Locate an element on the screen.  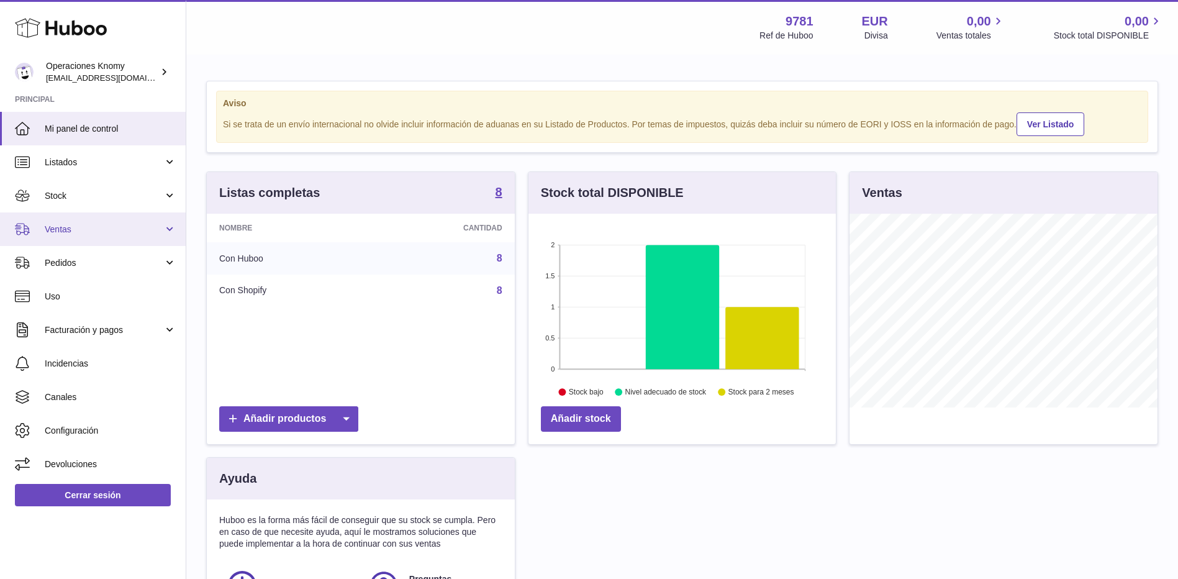
span: Pedidos is located at coordinates (104, 263).